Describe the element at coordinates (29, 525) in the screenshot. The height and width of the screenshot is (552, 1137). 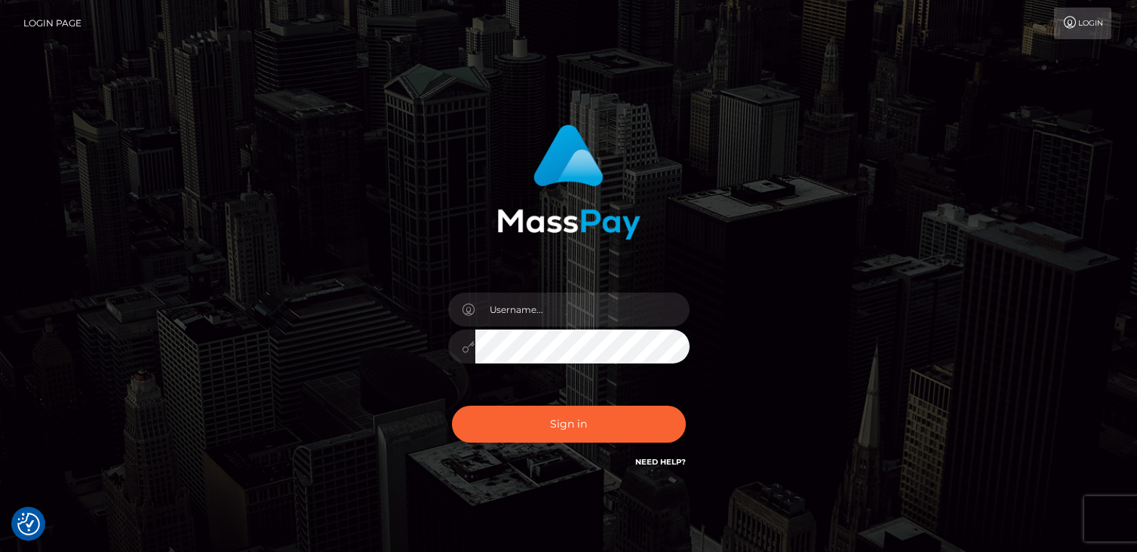
I see `img: Revisit consent button` at that location.